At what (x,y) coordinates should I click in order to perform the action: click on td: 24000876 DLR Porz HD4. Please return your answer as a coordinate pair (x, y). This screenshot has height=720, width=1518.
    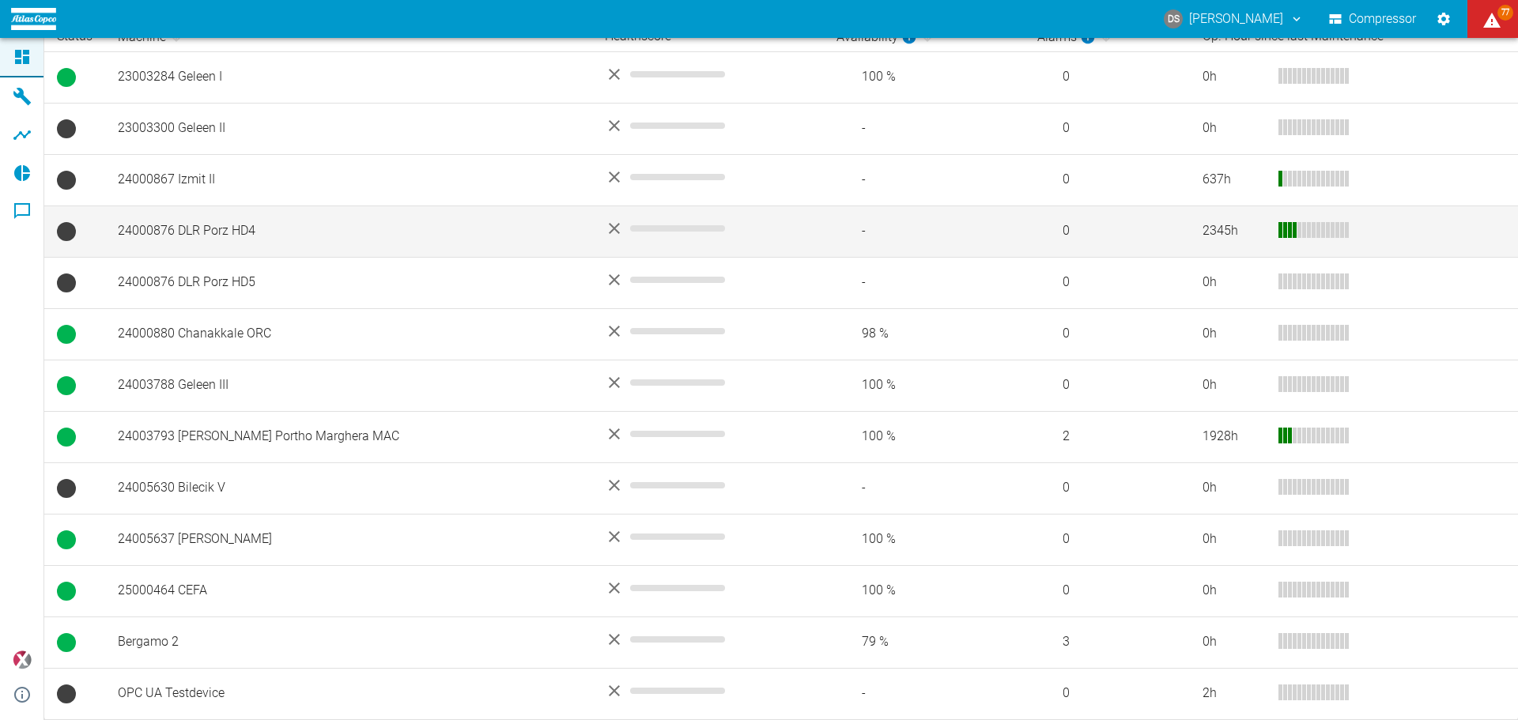
    Looking at the image, I should click on (349, 231).